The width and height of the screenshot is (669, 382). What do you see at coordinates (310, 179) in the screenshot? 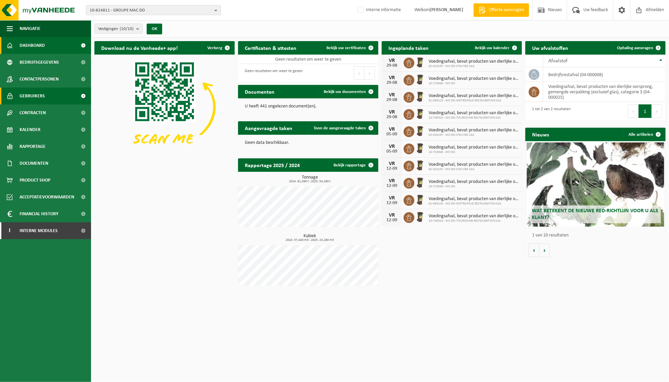
I see `h3: Tonnage` at bounding box center [310, 179].